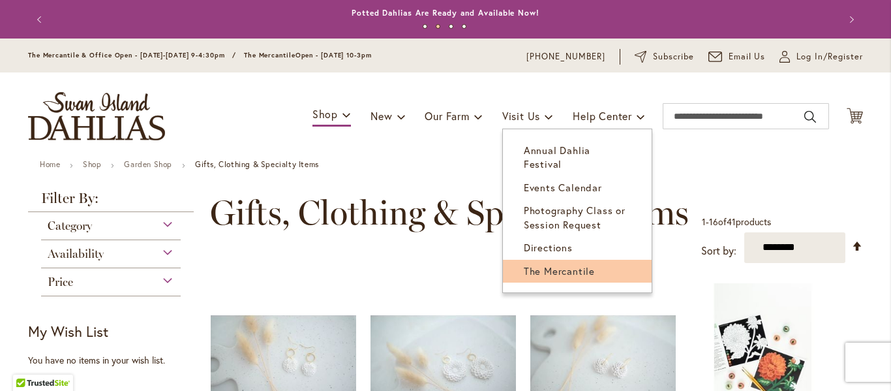  What do you see at coordinates (557, 156) in the screenshot?
I see `span: Annual Dahlia Festival` at bounding box center [557, 156].